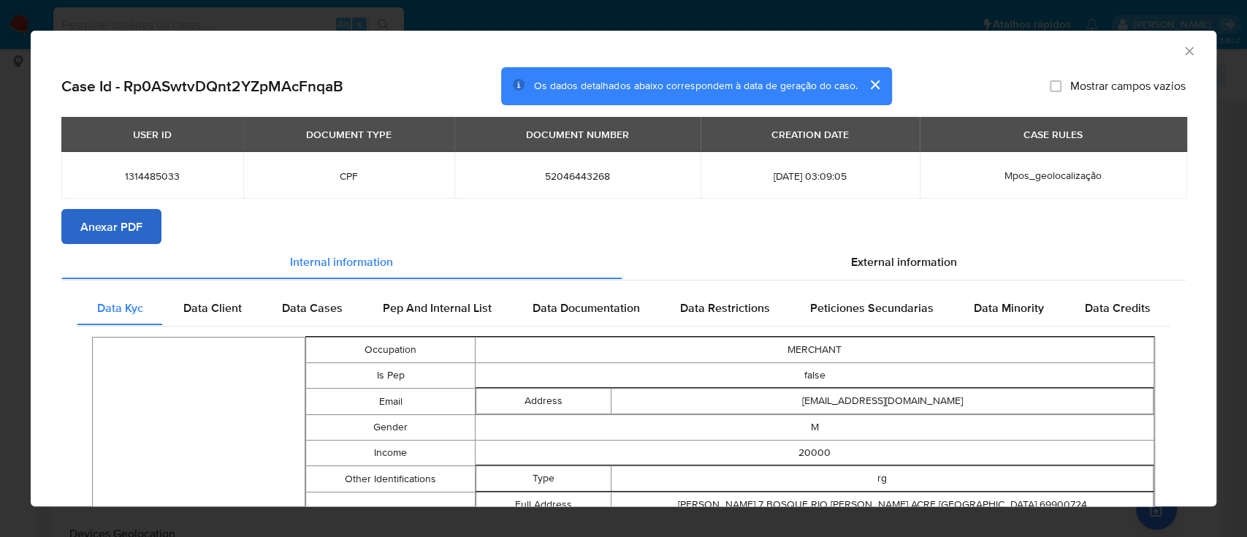 This screenshot has height=537, width=1247. What do you see at coordinates (904, 261) in the screenshot?
I see `span: External information` at bounding box center [904, 261].